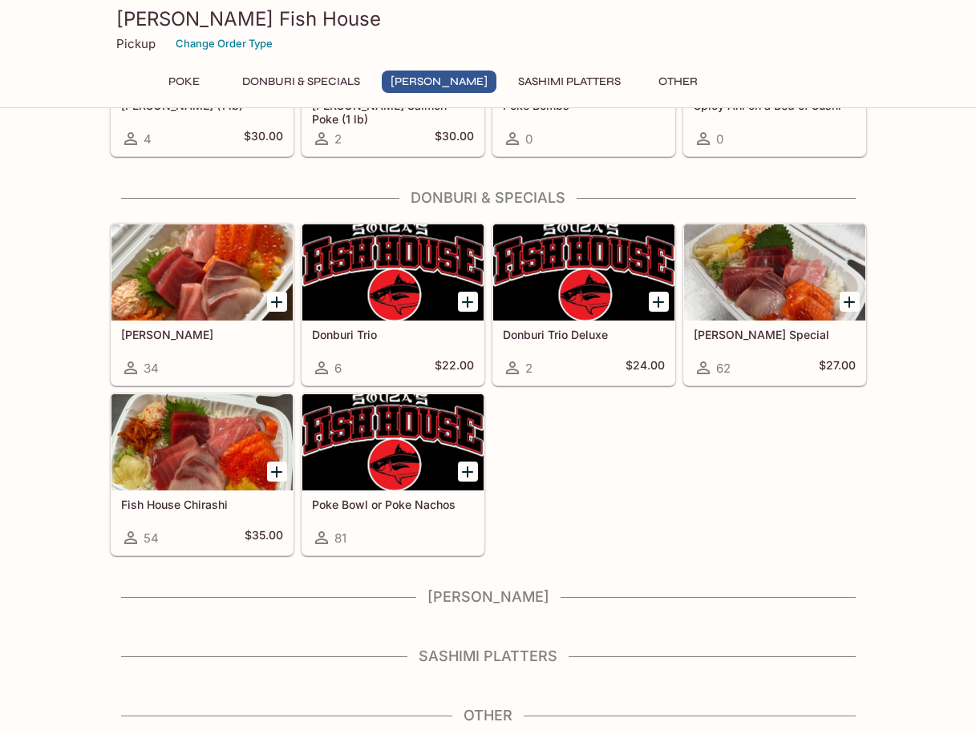 The height and width of the screenshot is (734, 976). Describe the element at coordinates (184, 82) in the screenshot. I see `button: Poke` at that location.